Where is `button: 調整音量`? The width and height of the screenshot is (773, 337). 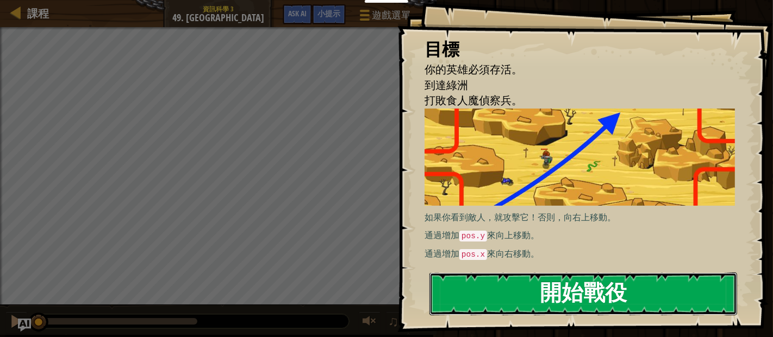 button: 調整音量 is located at coordinates (369, 323).